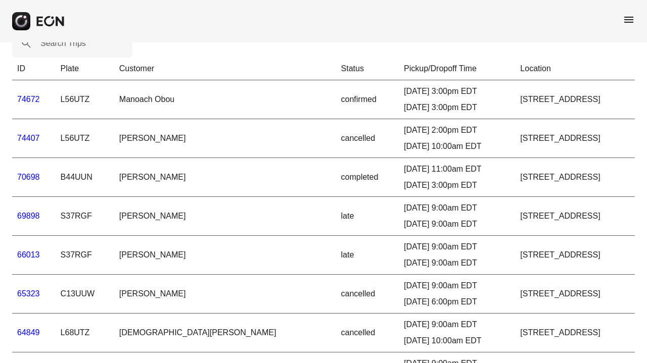 The height and width of the screenshot is (363, 647). I want to click on td: L68UTZ, so click(85, 333).